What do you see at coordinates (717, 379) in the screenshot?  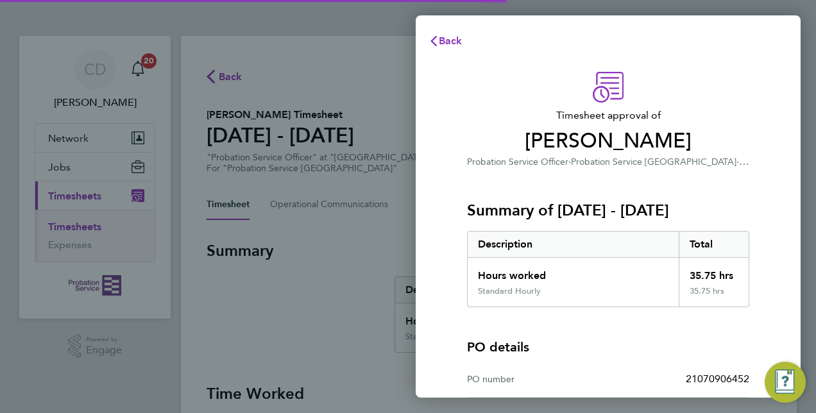 I see `span: 21070906452` at bounding box center [717, 379].